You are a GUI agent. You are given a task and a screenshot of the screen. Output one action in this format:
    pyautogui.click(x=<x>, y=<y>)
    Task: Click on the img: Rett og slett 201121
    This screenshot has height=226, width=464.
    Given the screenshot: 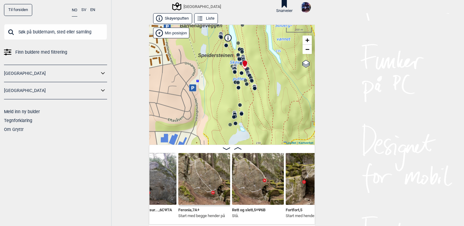 What is the action you would take?
    pyautogui.click(x=258, y=179)
    